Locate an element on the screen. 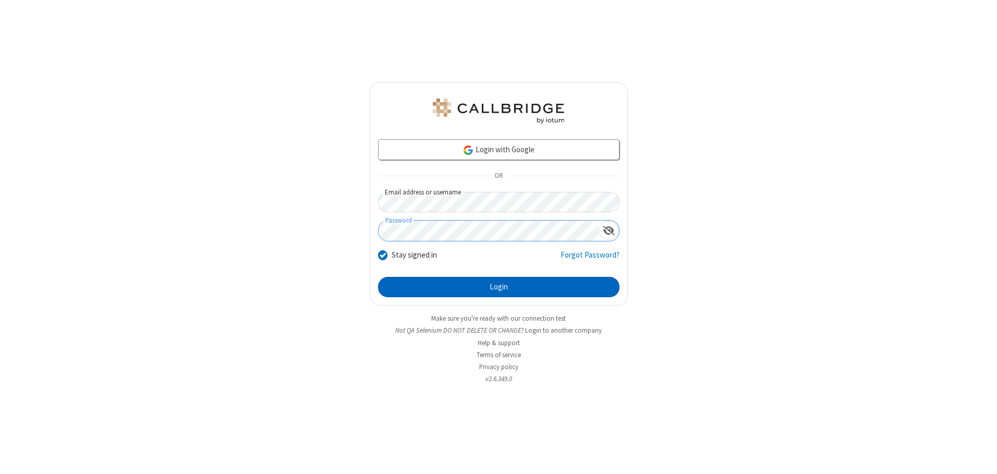 The width and height of the screenshot is (997, 474). input: Password is located at coordinates (489, 230).